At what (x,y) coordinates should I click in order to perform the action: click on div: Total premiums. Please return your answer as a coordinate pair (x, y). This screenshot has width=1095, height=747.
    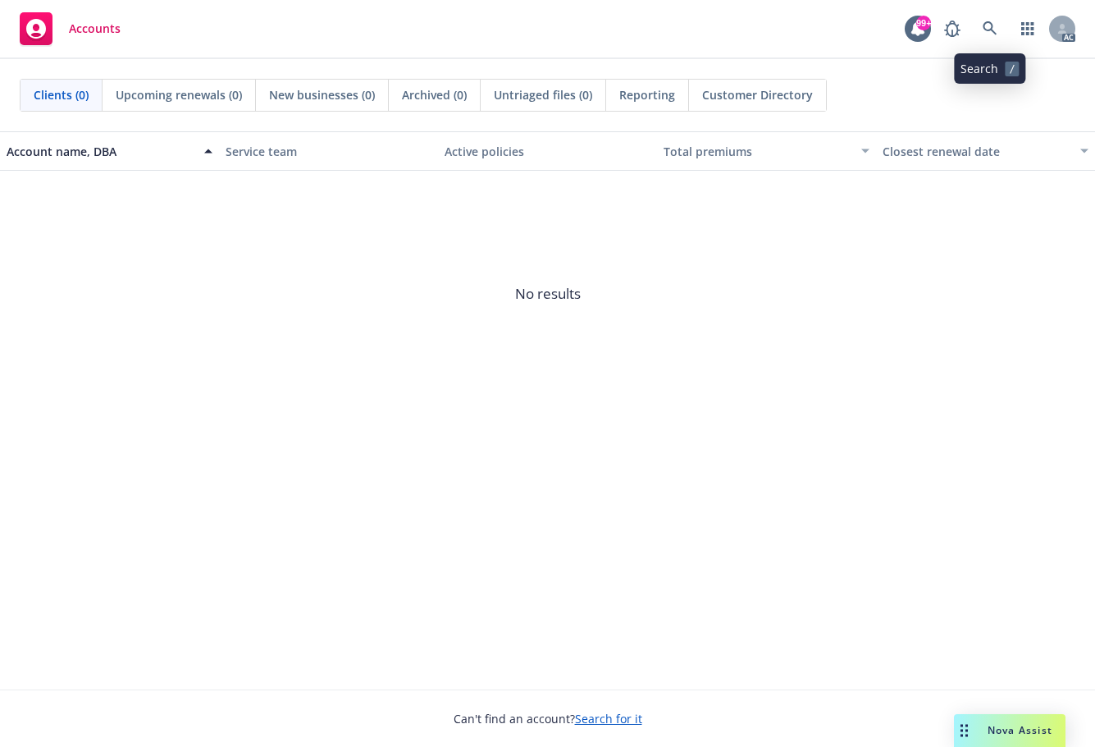
    Looking at the image, I should click on (757, 151).